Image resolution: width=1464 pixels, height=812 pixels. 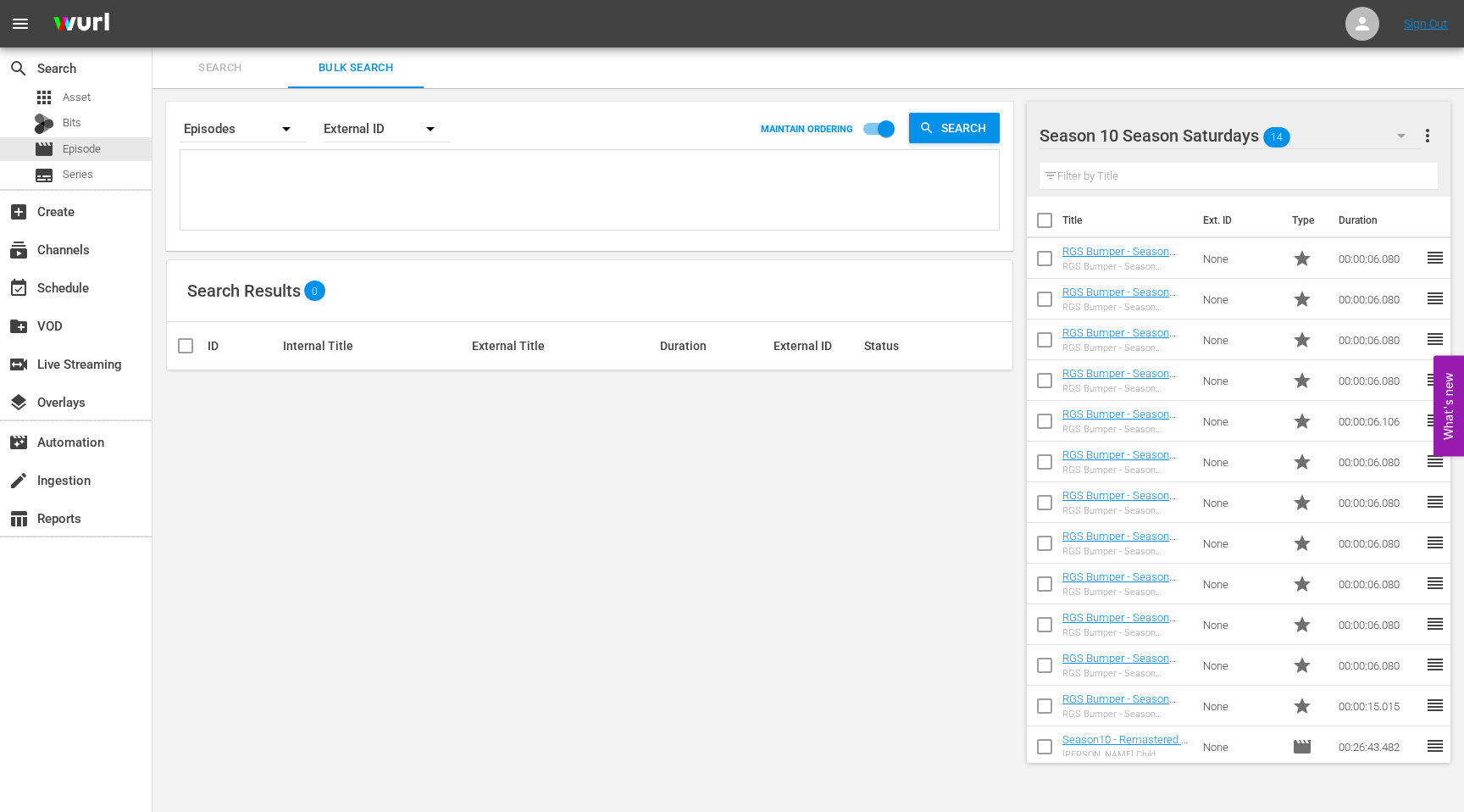 I want to click on a: RGS Bumper - Season Saturdays - Don't Go Far, so click(x=1120, y=583).